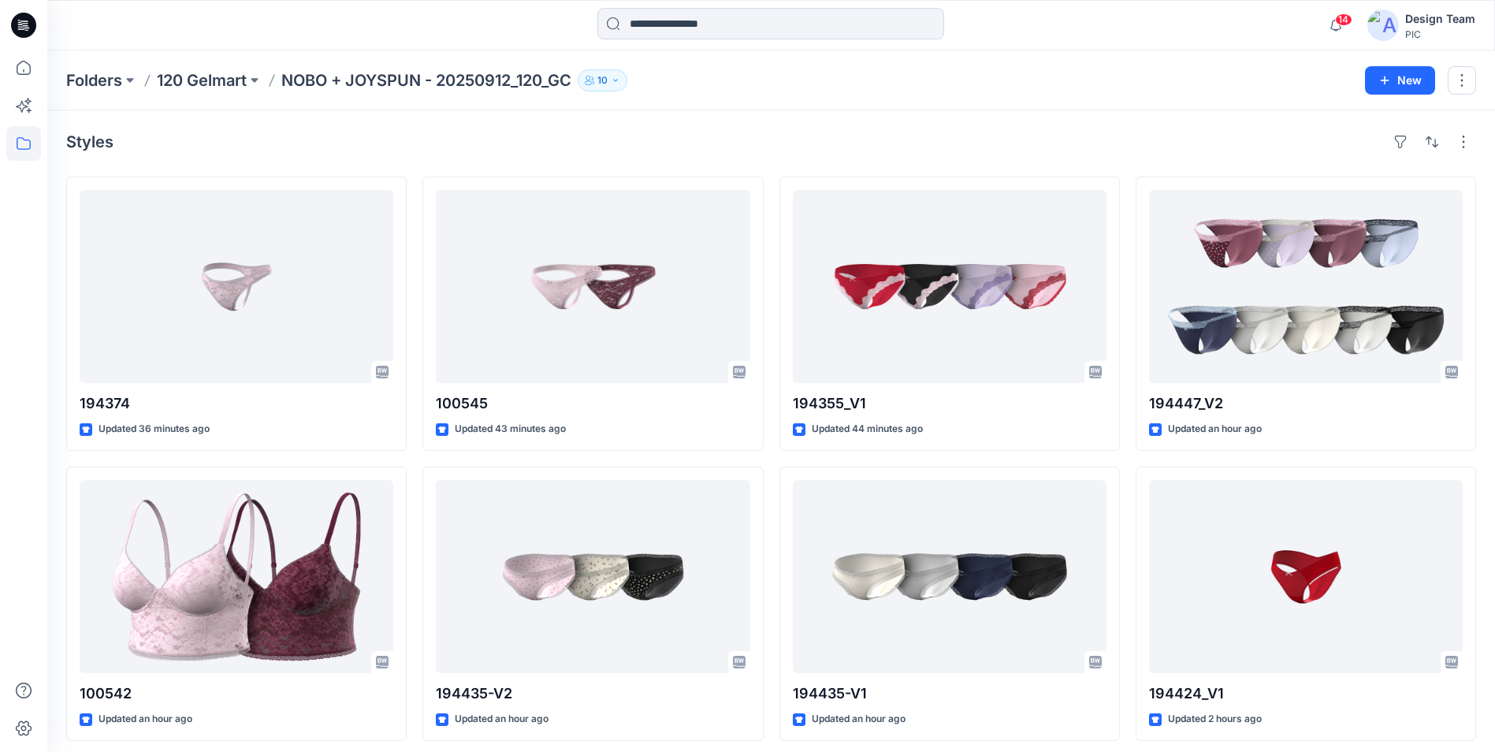  Describe the element at coordinates (1440, 34) in the screenshot. I see `div: PIC` at that location.